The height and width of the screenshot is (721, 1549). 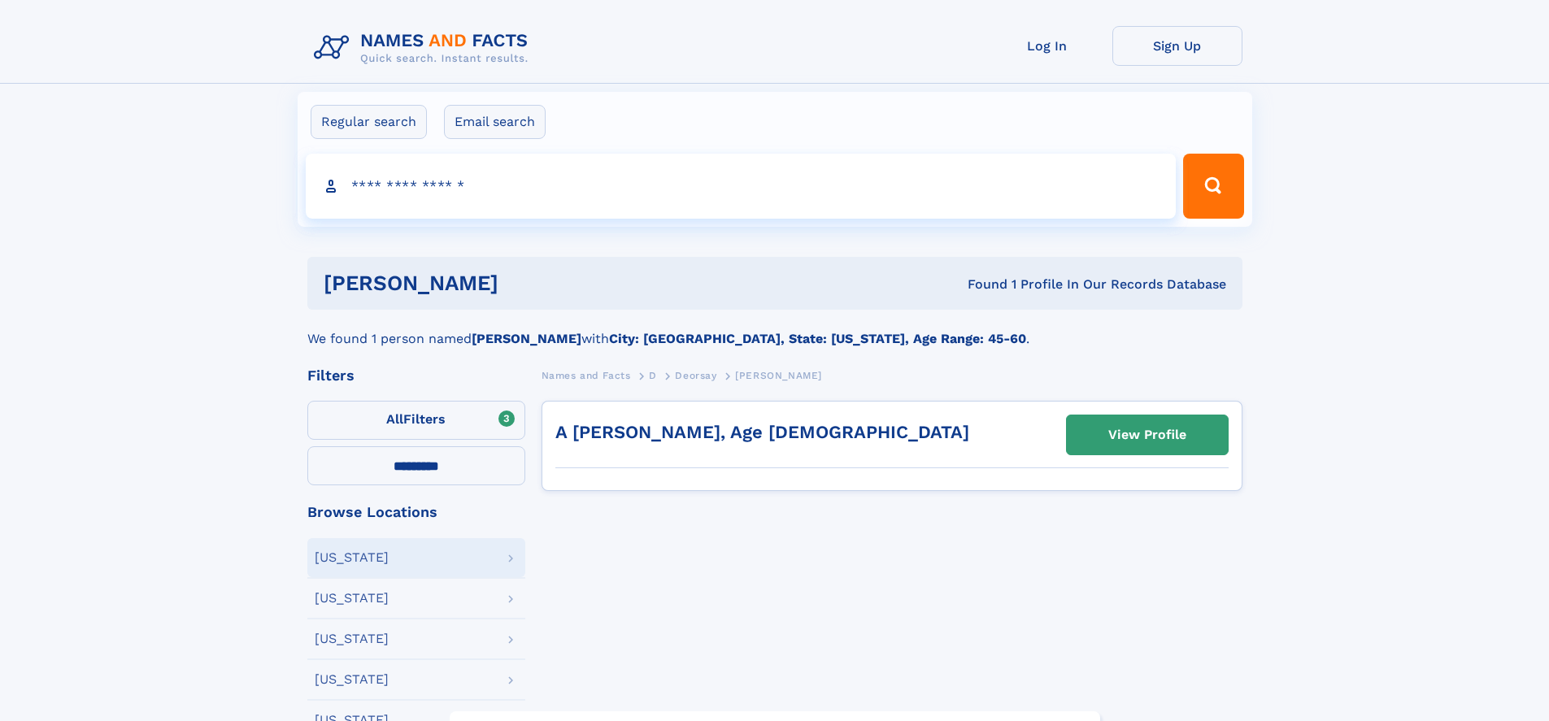 I want to click on a: View Profile, so click(x=1147, y=435).